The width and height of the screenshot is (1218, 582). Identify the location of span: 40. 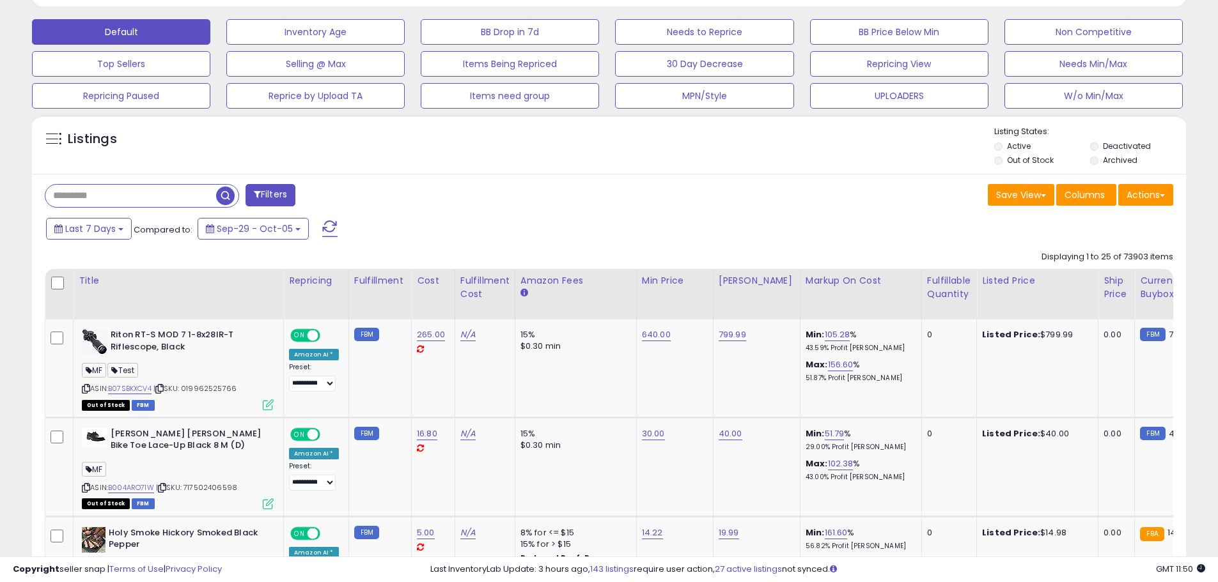
(1174, 433).